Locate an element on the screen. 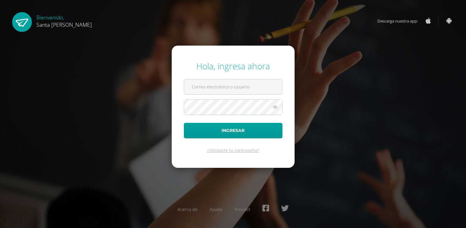 The height and width of the screenshot is (228, 466). div: Hola, ingresa ahora is located at coordinates (233, 66).